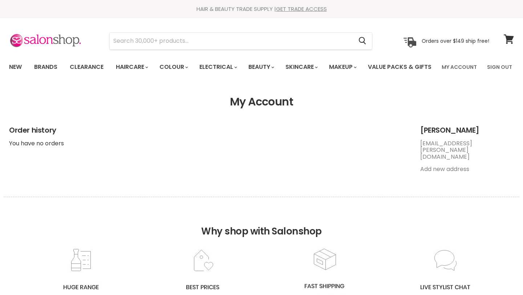 The width and height of the screenshot is (523, 295). I want to click on a: Colour, so click(173, 67).